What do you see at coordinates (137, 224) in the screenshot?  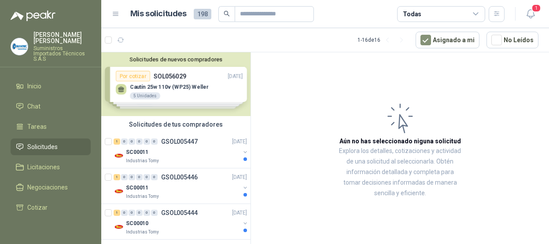 I see `p: SC00010` at bounding box center [137, 224].